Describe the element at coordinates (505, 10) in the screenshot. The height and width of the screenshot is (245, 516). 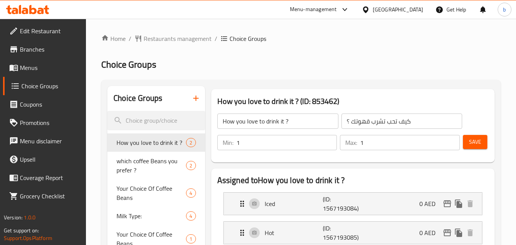
I see `span: b` at that location.